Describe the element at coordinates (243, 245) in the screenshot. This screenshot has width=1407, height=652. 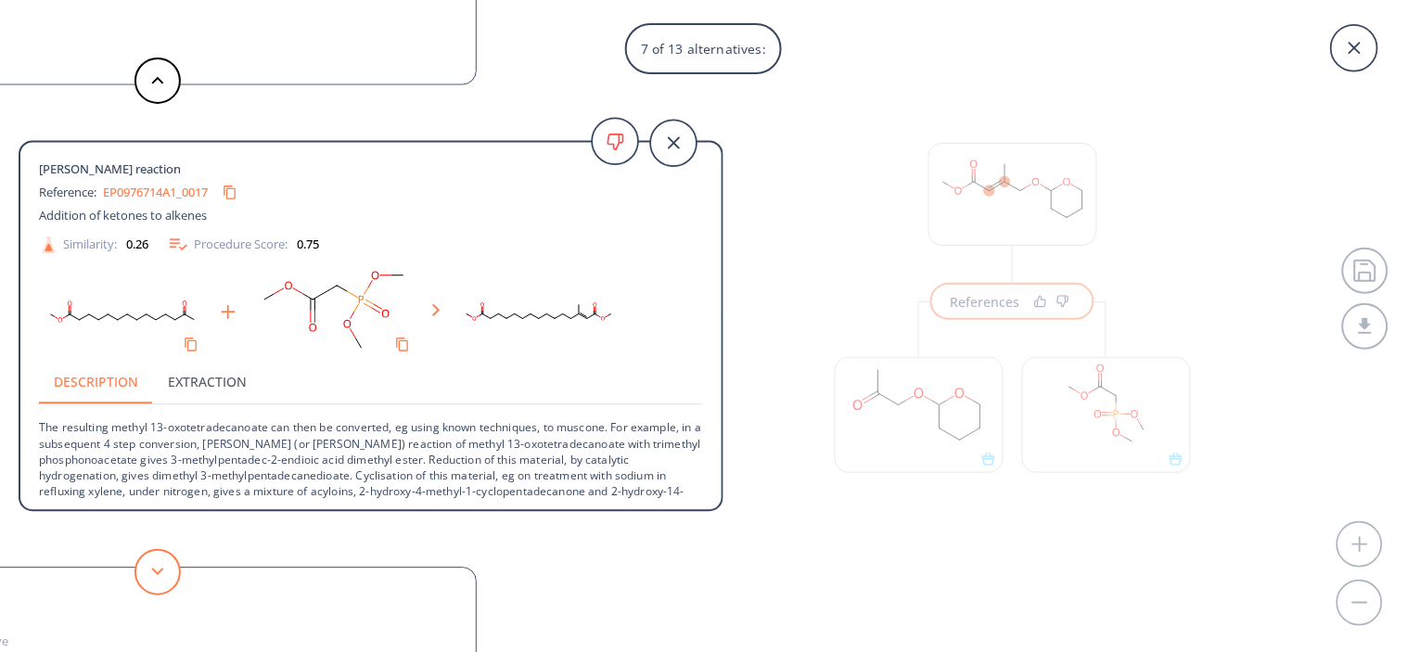
I see `div: Procedure Score:` at that location.